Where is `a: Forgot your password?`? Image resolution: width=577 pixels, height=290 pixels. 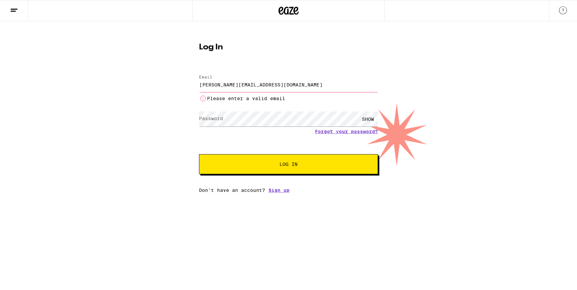 a: Forgot your password? is located at coordinates (346, 132).